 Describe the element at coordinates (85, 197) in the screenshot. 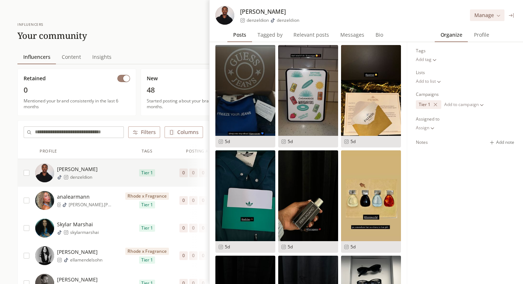

I see `span: analearmann` at that location.